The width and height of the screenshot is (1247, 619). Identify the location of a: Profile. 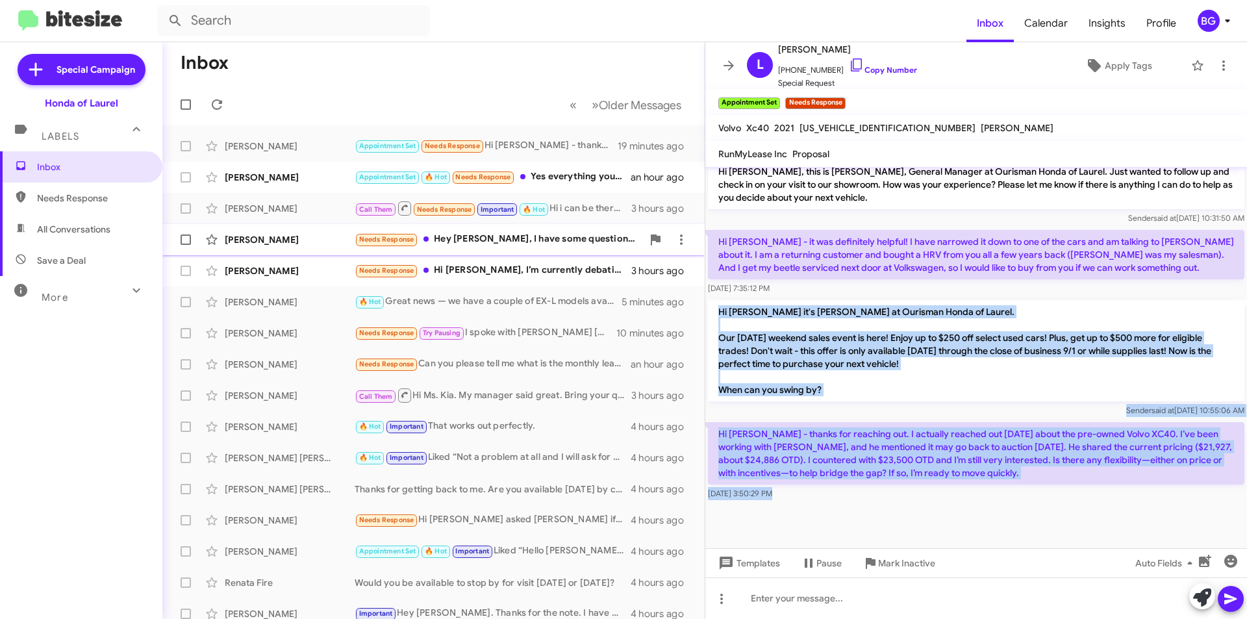
(1161, 23).